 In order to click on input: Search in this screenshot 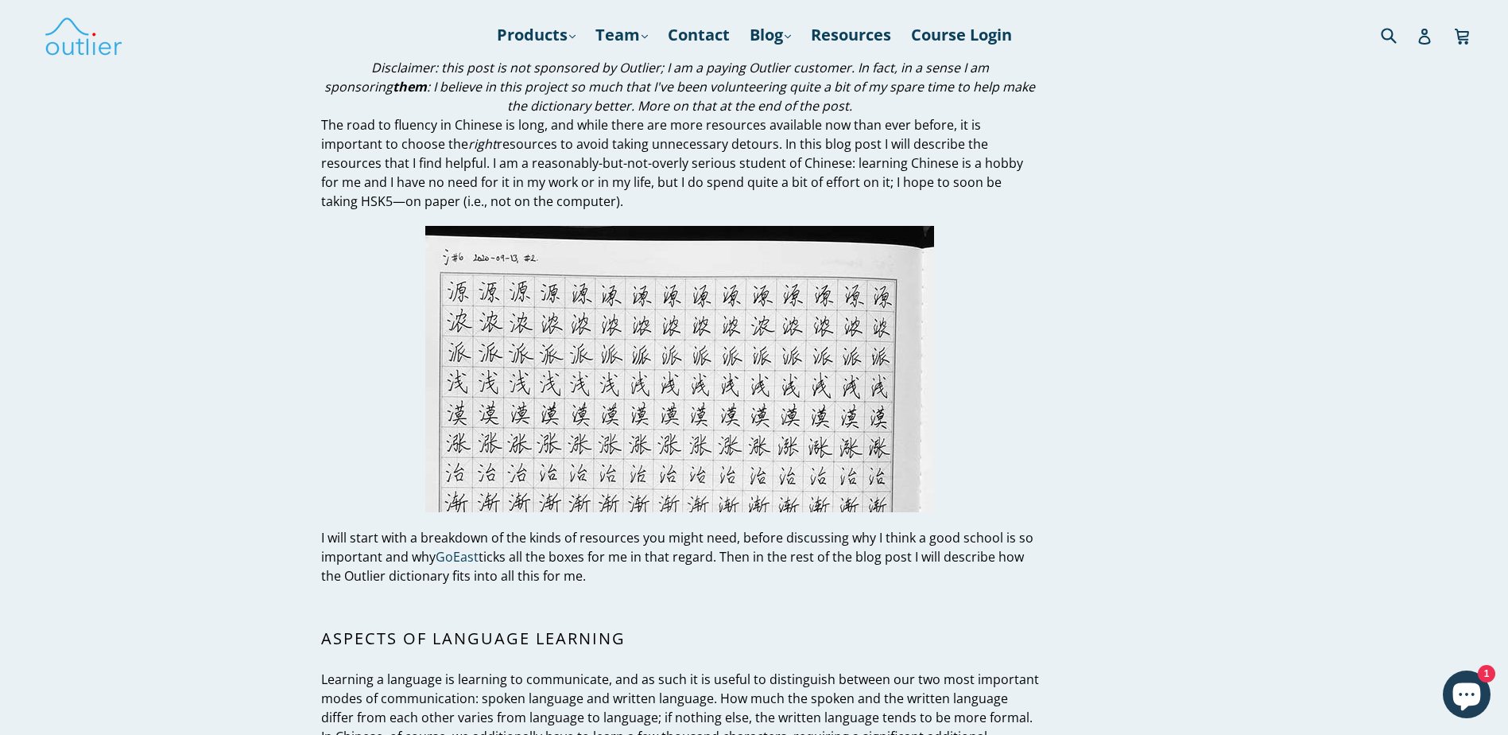, I will do `click(1399, 34)`.